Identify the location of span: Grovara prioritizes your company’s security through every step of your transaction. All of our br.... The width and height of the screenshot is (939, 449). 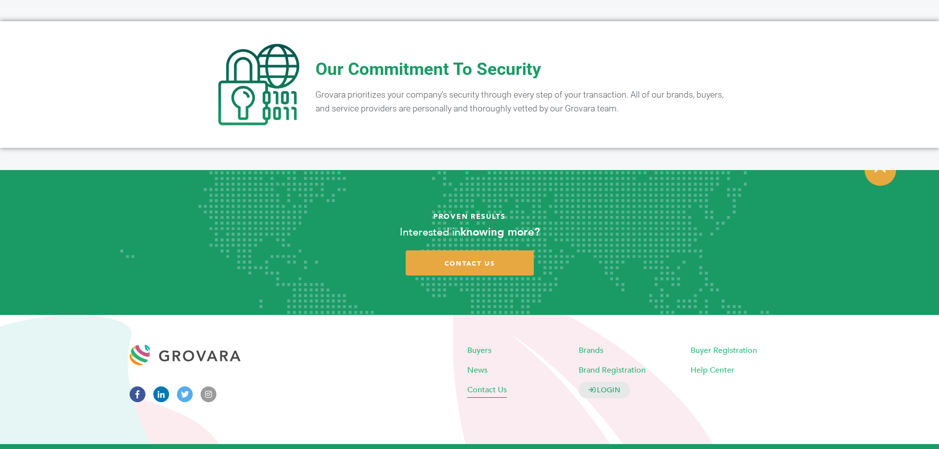
(519, 102).